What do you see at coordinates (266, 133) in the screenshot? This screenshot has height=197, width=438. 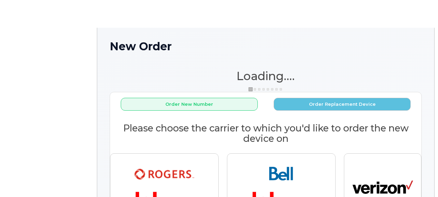 I see `h2: Please choose the carrier to which you'd like to order the new device on` at bounding box center [266, 133].